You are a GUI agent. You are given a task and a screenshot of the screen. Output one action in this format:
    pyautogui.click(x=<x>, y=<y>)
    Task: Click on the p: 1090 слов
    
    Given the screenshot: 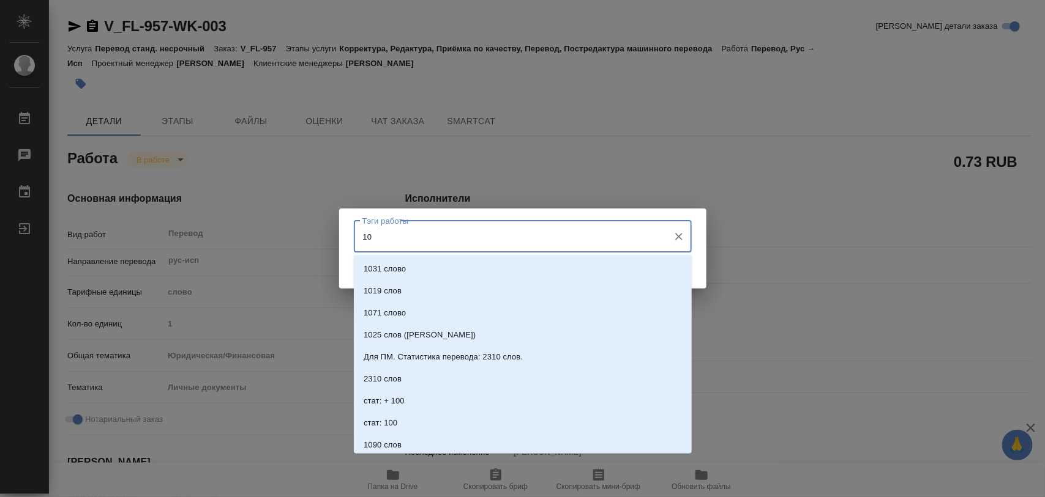 What is the action you would take?
    pyautogui.click(x=382, y=445)
    